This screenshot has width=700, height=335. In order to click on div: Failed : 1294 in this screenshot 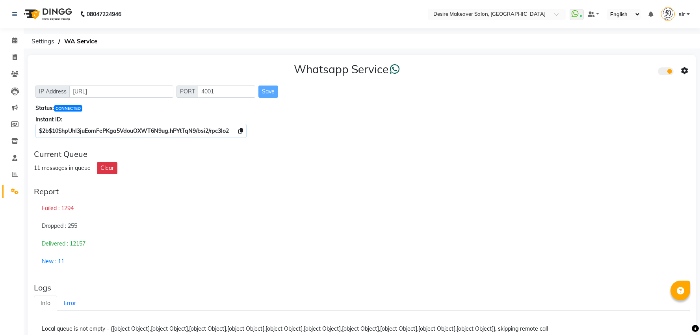, I will do `click(362, 208)`.